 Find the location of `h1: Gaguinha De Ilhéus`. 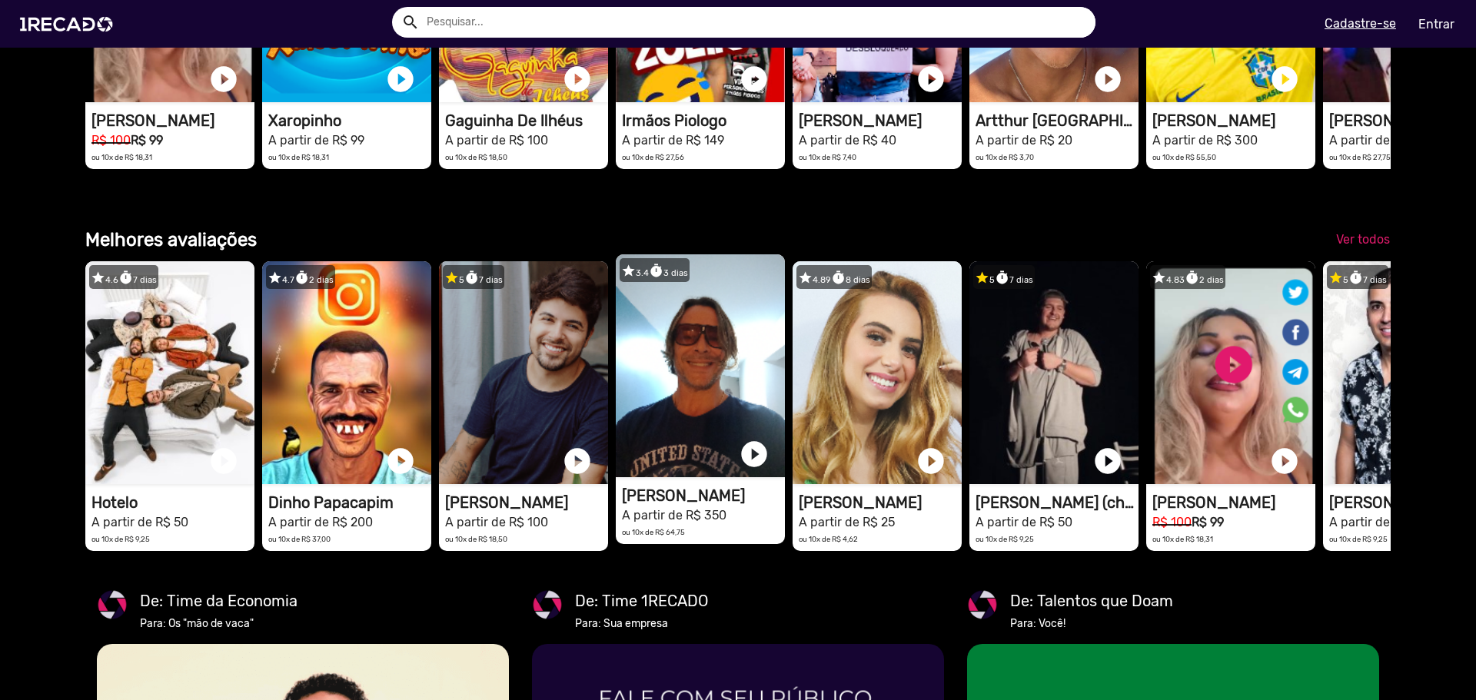

h1: Gaguinha De Ilhéus is located at coordinates (527, 121).